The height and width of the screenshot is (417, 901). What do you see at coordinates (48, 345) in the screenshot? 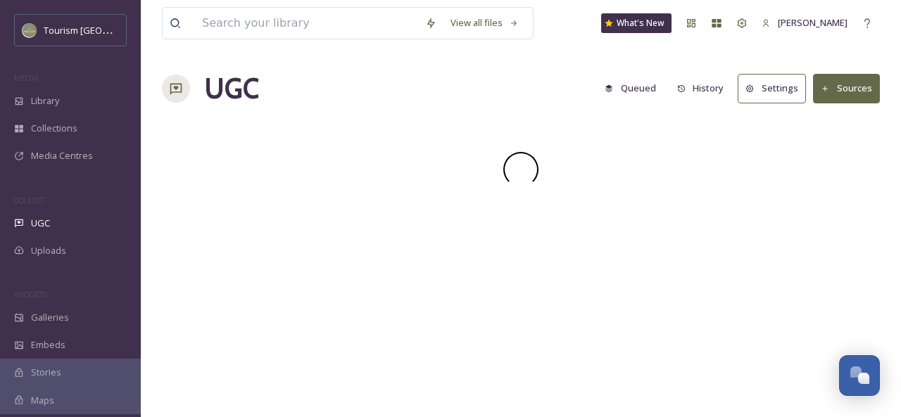
I see `span: Embeds` at bounding box center [48, 345].